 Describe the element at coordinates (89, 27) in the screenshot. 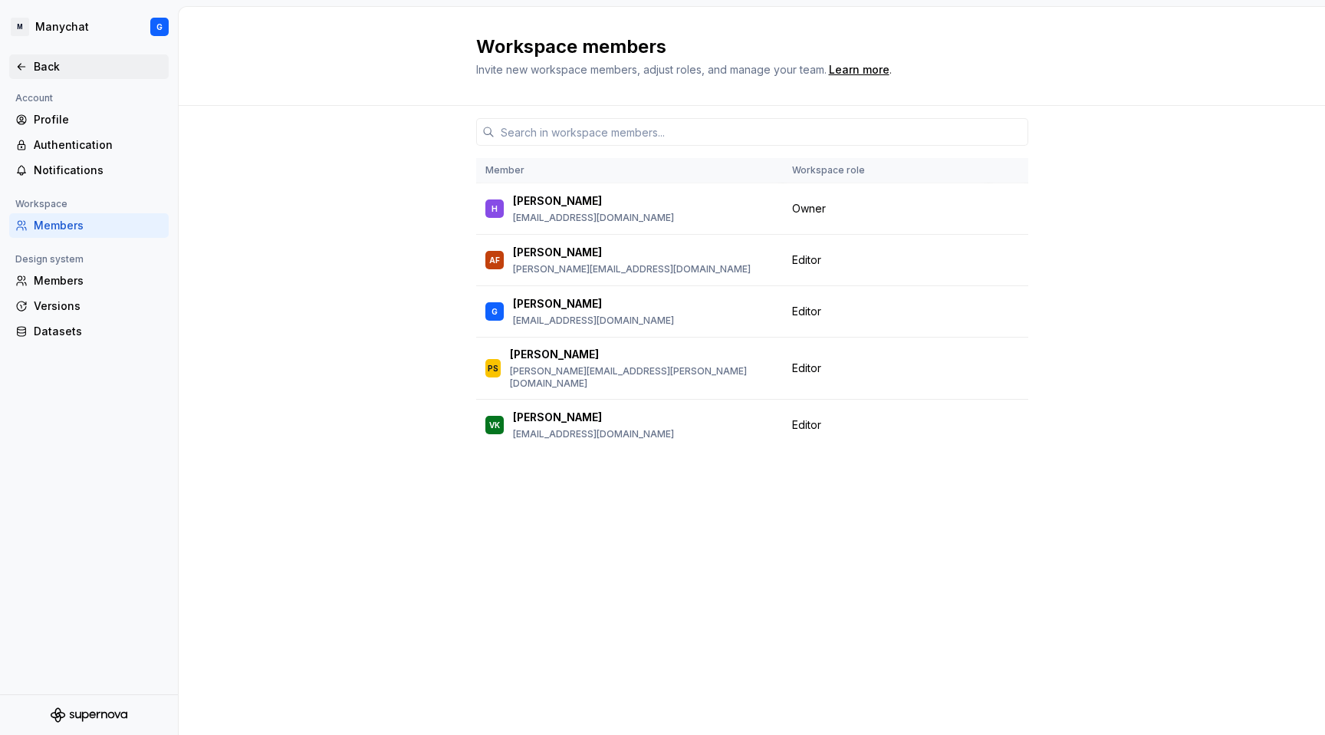

I see `button: MManychatG` at that location.